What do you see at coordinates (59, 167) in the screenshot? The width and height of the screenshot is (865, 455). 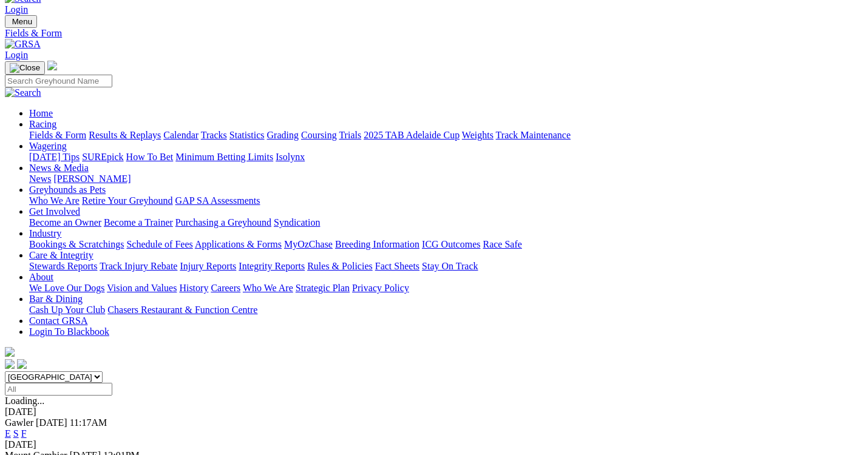 I see `a: News & Media` at bounding box center [59, 167].